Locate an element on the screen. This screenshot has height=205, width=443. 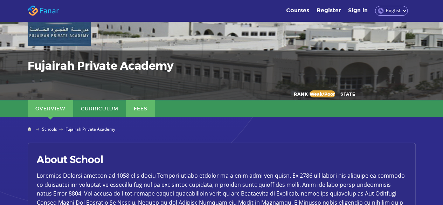
span: Fujairah Private Academy is located at coordinates (90, 129).